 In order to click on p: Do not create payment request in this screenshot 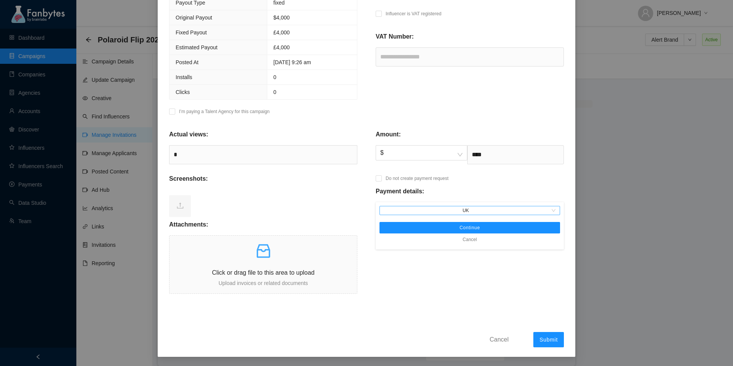, I will do `click(417, 178)`.